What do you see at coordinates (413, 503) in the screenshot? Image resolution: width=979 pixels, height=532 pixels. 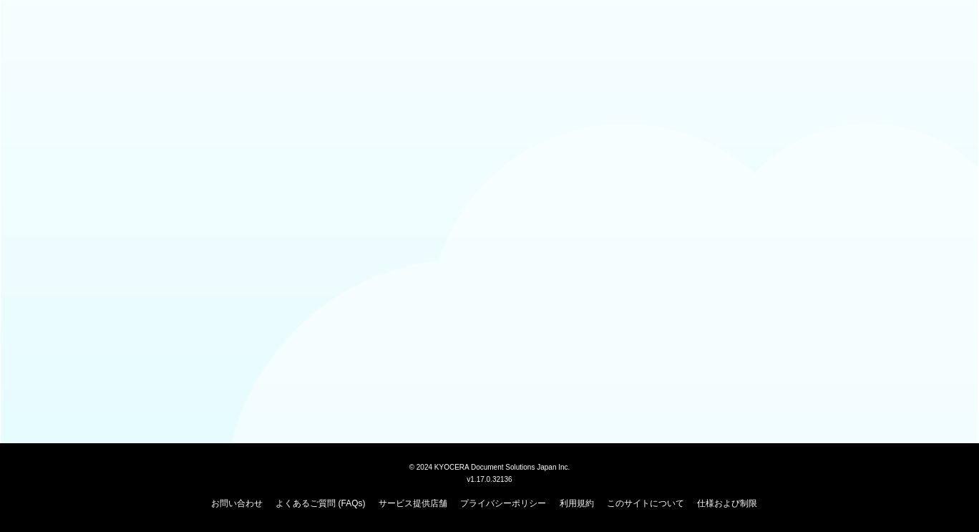 I see `a: サービス提供店舗` at bounding box center [413, 503].